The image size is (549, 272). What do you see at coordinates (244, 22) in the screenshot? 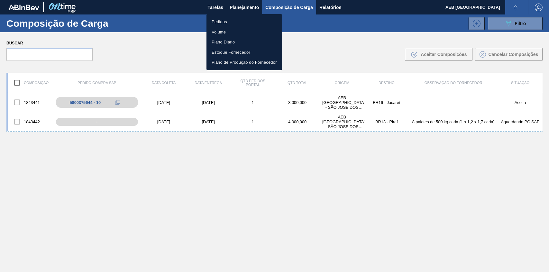
I see `li: Pedidos` at bounding box center [244, 22].